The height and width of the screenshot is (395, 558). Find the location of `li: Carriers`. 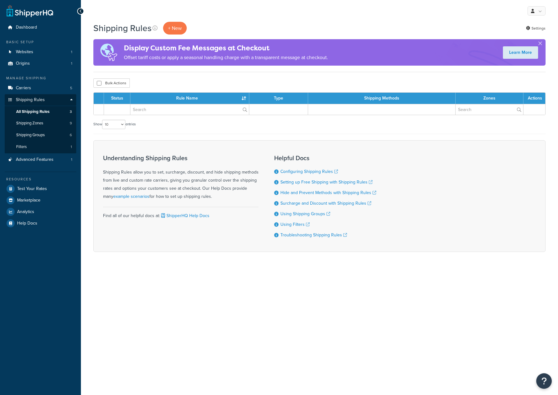

li: Carriers is located at coordinates (40, 88).